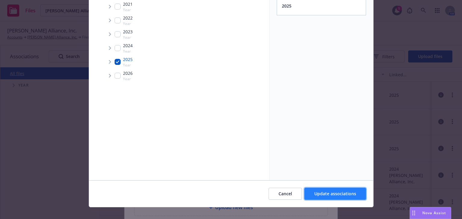 This screenshot has width=462, height=219. What do you see at coordinates (128, 73) in the screenshot?
I see `span: 2026` at bounding box center [128, 73].